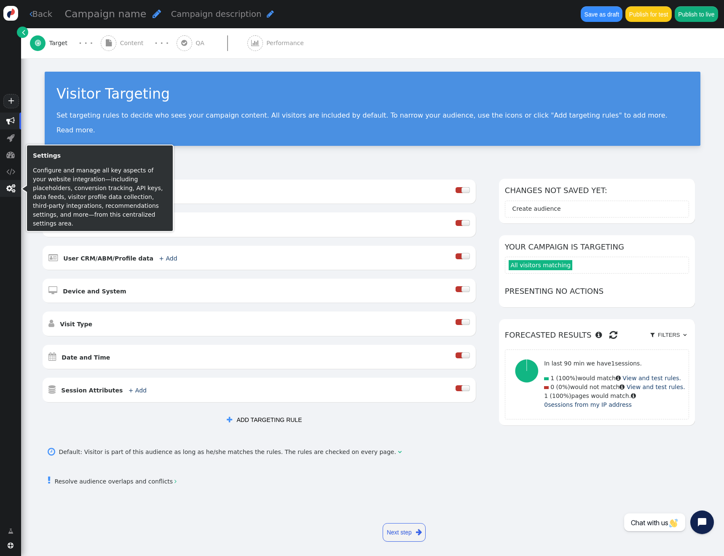 This screenshot has width=724, height=556. What do you see at coordinates (404, 532) in the screenshot?
I see `a: Next step` at bounding box center [404, 532].